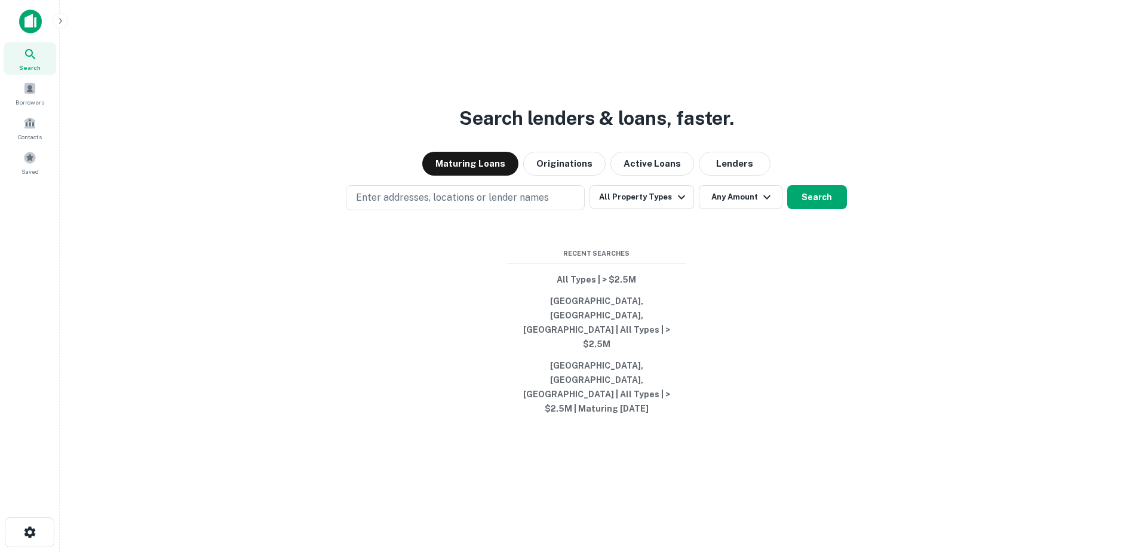 The height and width of the screenshot is (552, 1133). Describe the element at coordinates (817, 197) in the screenshot. I see `button: Search` at that location.